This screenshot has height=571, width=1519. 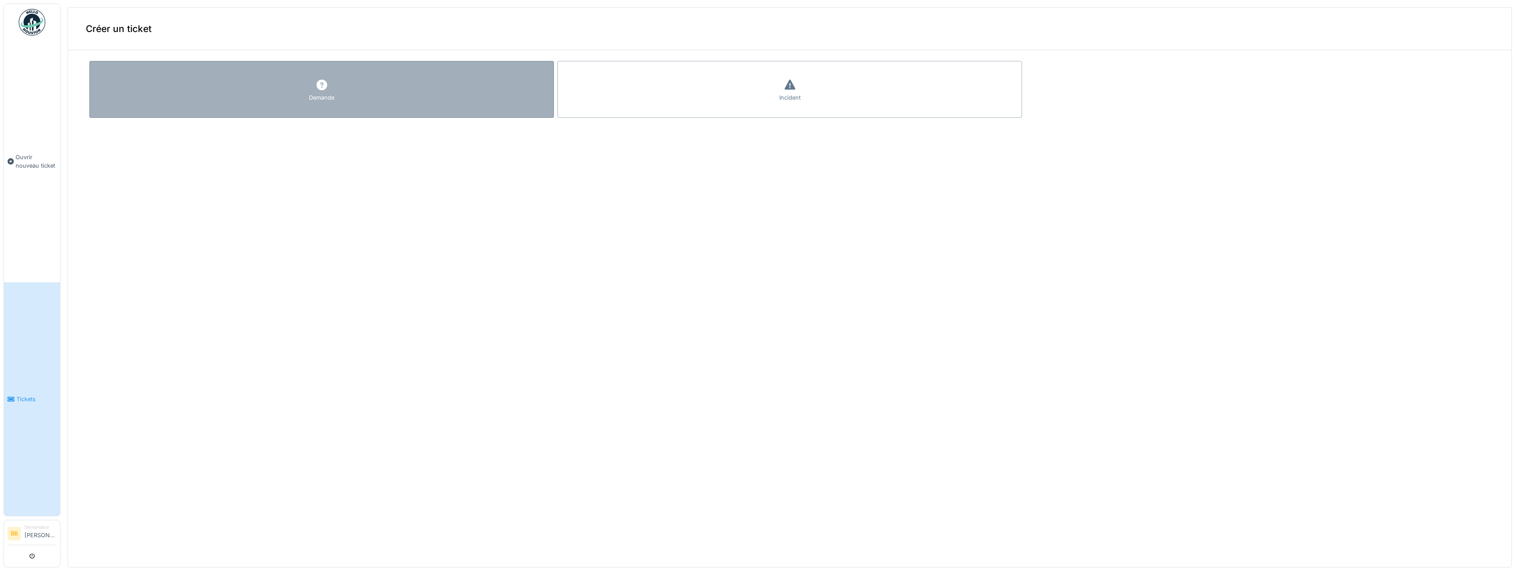 I want to click on a: Tickets, so click(x=32, y=399).